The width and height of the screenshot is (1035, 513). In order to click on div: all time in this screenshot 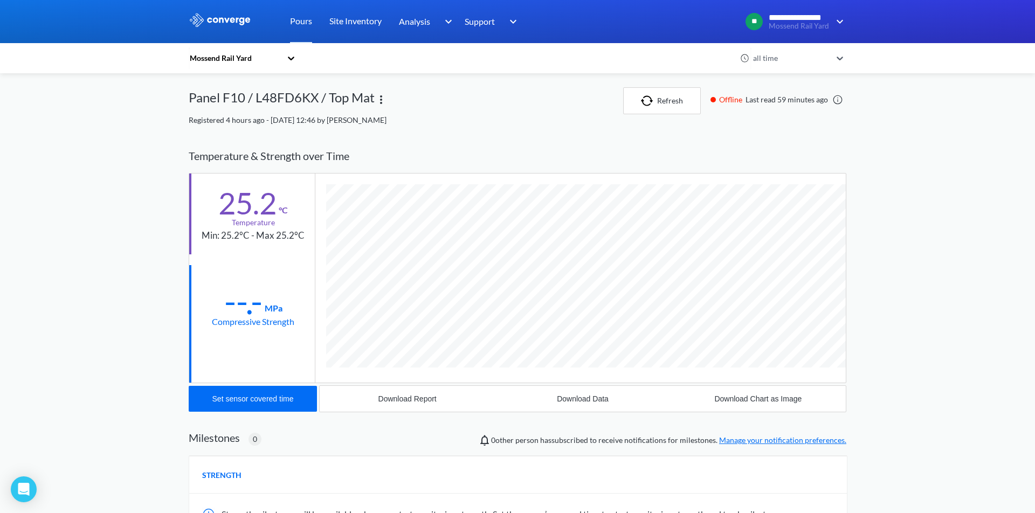, I will do `click(791, 58)`.